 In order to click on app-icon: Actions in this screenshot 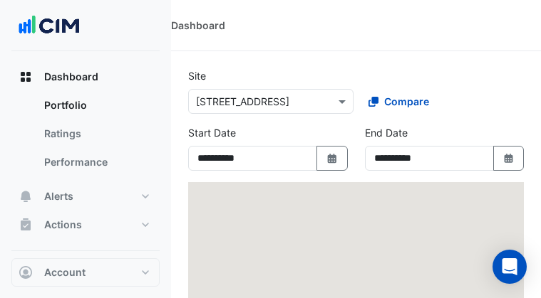, I will do `click(26, 225)`.